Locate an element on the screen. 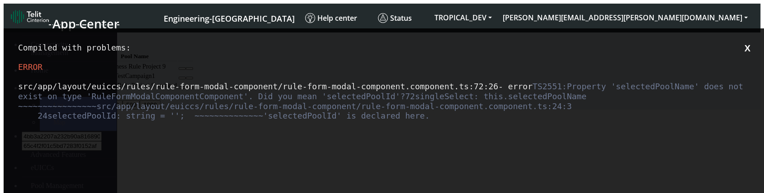  span: App Center is located at coordinates (86, 24).